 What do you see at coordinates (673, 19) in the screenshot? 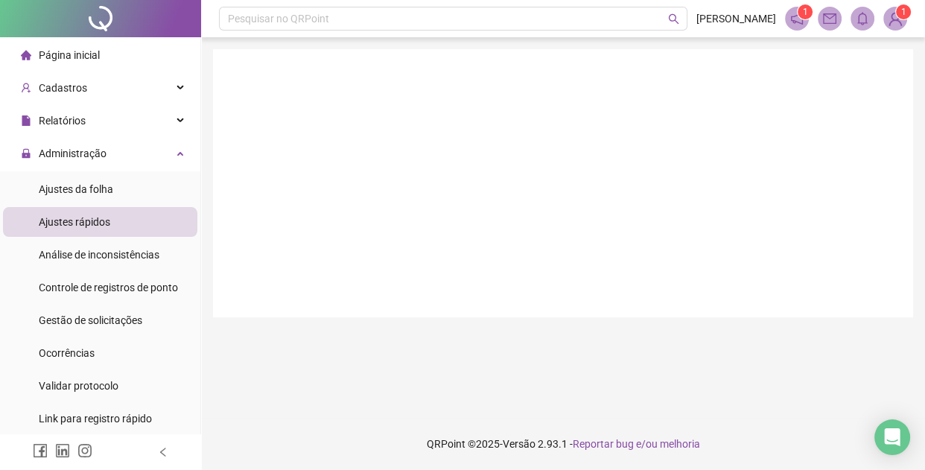
I see `span: search` at bounding box center [673, 19].